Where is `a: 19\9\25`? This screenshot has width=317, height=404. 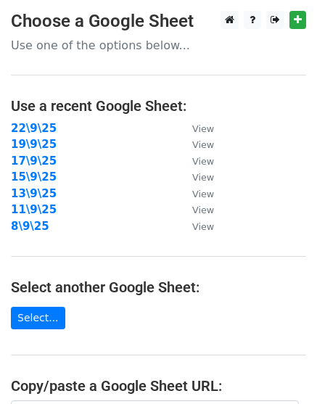
a: 19\9\25 is located at coordinates (33, 144).